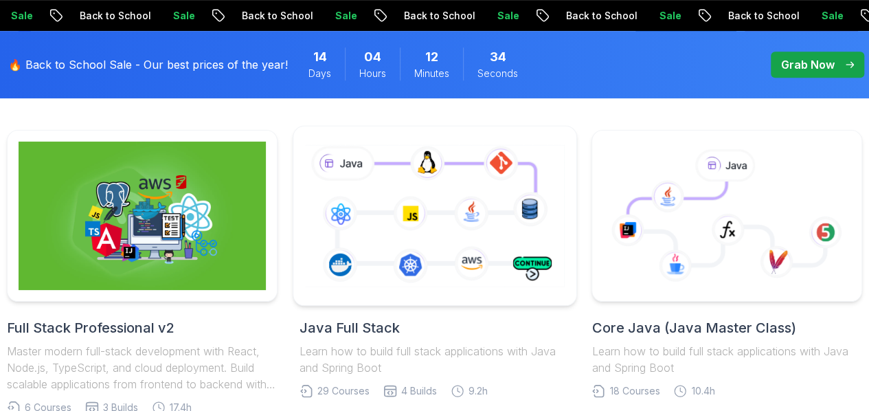  Describe the element at coordinates (727, 264) in the screenshot. I see `a: Core Java (Java Master Class)Learn how to build full stack applications with Java and Spring Boot...` at that location.